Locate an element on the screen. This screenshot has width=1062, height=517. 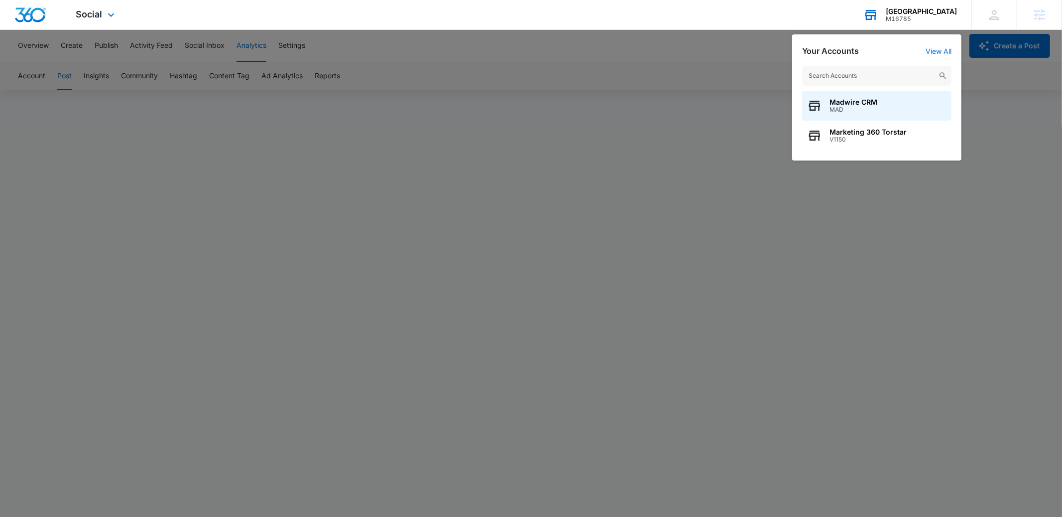
div: account name is located at coordinates (921, 11).